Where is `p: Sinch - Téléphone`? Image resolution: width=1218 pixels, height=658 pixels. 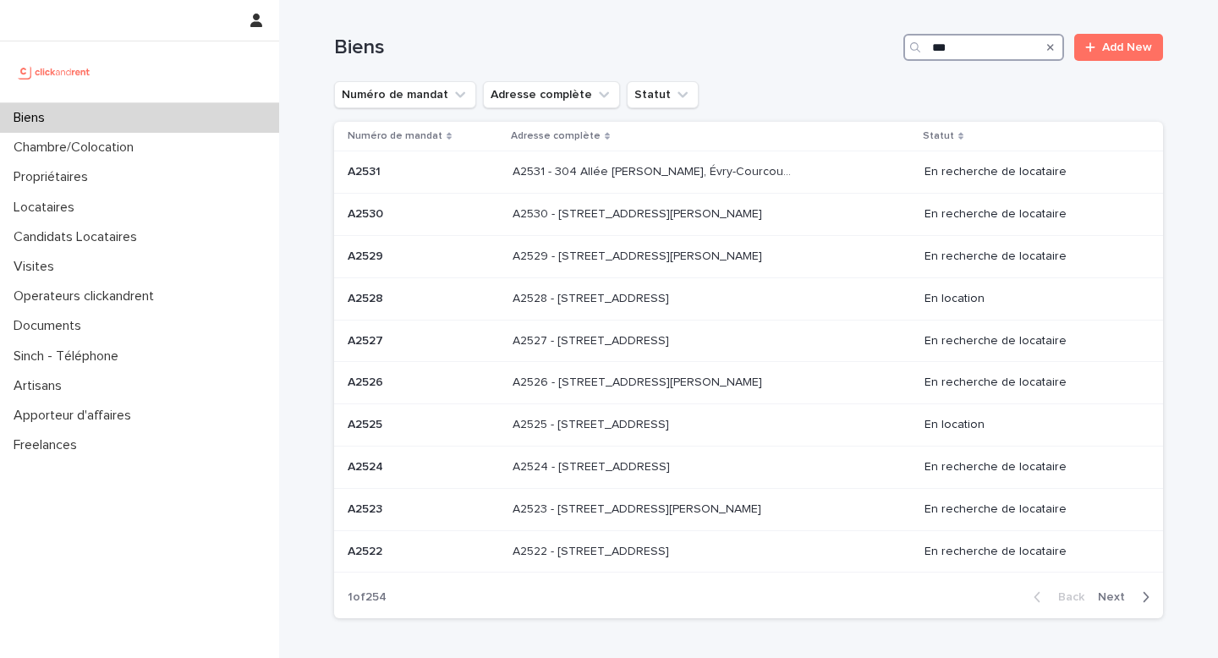 p: Sinch - Téléphone is located at coordinates (69, 356).